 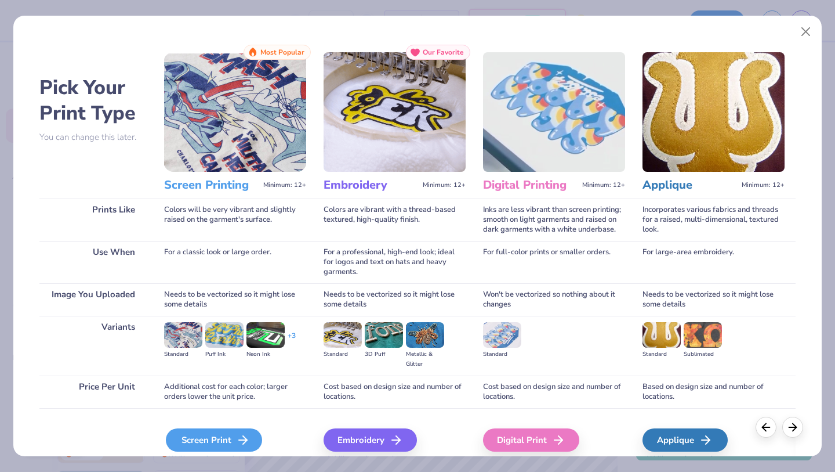 What do you see at coordinates (370, 440) in the screenshot?
I see `div: Embroidery` at bounding box center [370, 440].